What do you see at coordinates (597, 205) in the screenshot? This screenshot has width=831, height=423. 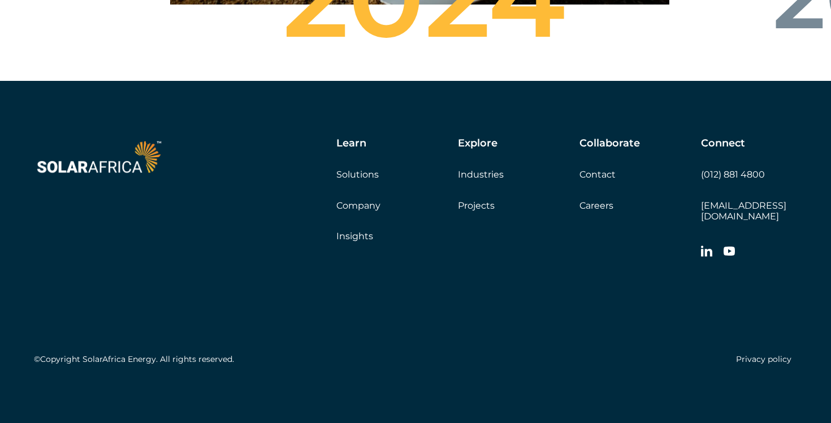 I see `a: Careers` at bounding box center [597, 205].